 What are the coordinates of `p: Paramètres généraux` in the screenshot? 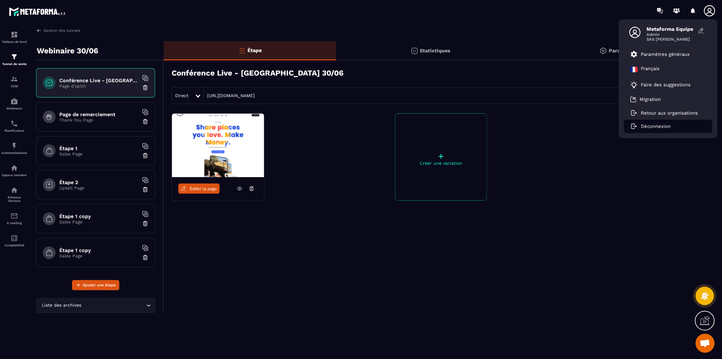 It's located at (665, 54).